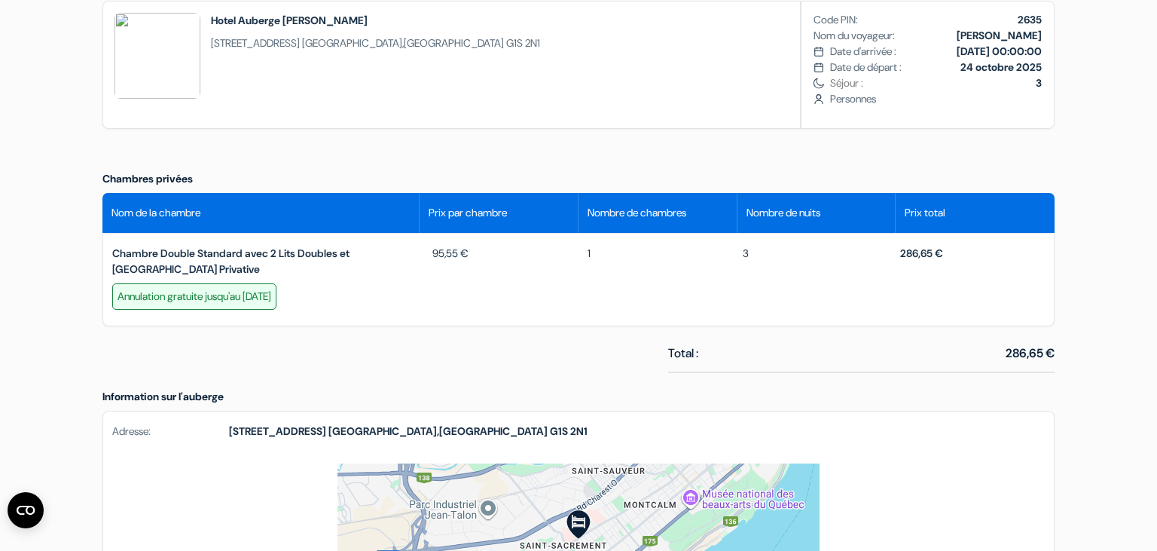 Image resolution: width=1157 pixels, height=551 pixels. What do you see at coordinates (148, 179) in the screenshot?
I see `span: Chambres privées` at bounding box center [148, 179].